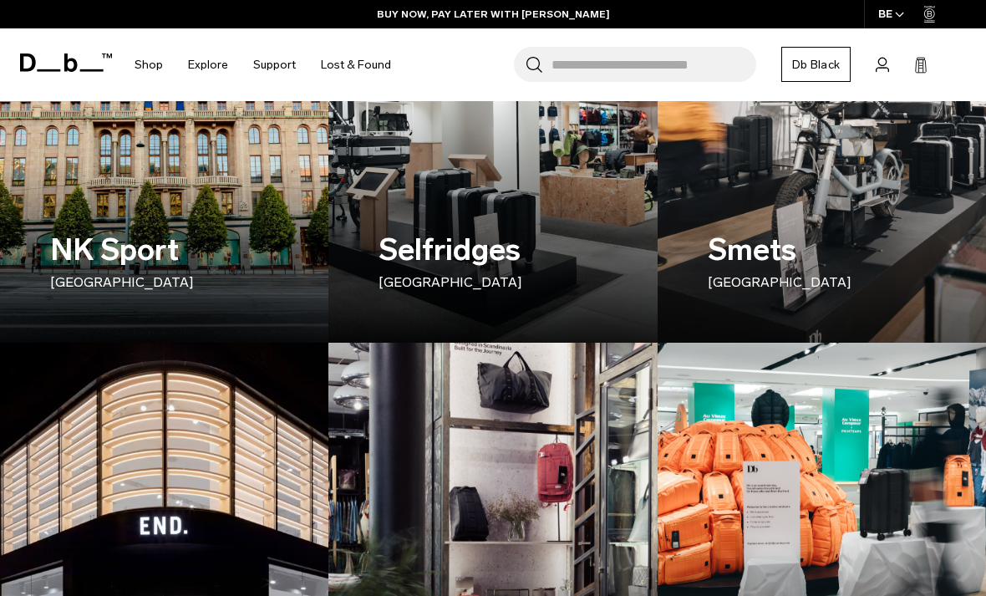  What do you see at coordinates (815, 64) in the screenshot?
I see `a: Db Black` at bounding box center [815, 64].